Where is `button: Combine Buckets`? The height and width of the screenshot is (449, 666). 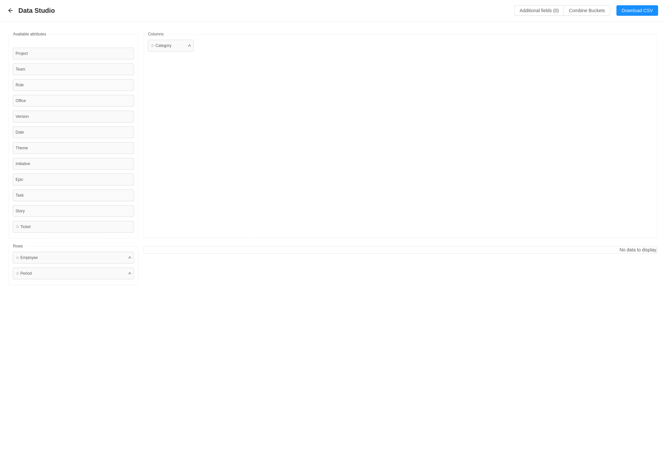
button: Combine Buckets is located at coordinates (586, 11).